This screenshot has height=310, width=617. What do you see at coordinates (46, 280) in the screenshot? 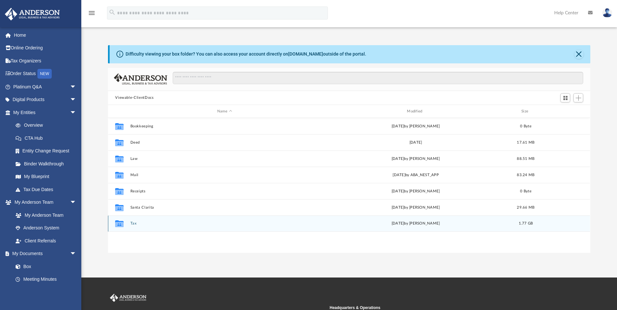
I see `a: Meeting Minutes` at bounding box center [46, 280].